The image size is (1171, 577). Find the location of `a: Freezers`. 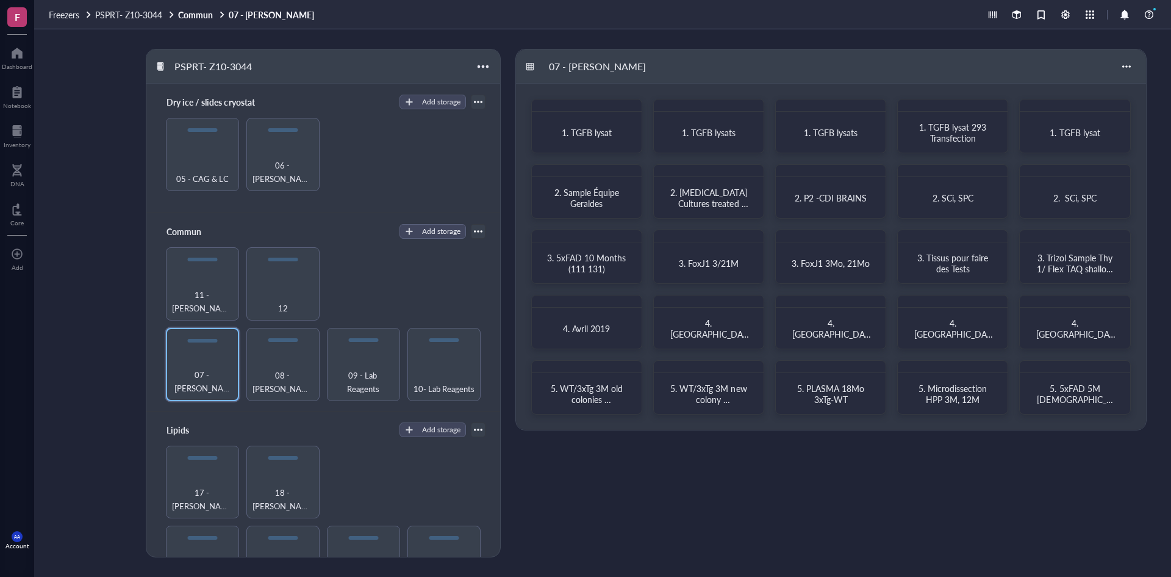

a: Freezers is located at coordinates (71, 15).